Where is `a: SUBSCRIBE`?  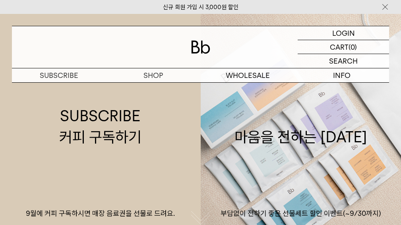 a: SUBSCRIBE is located at coordinates (59, 75).